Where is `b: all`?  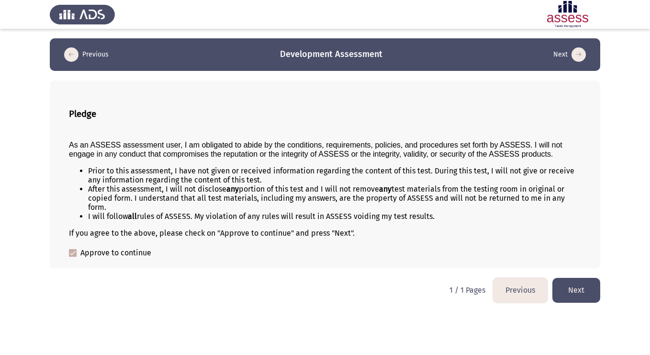 b: all is located at coordinates (132, 216).